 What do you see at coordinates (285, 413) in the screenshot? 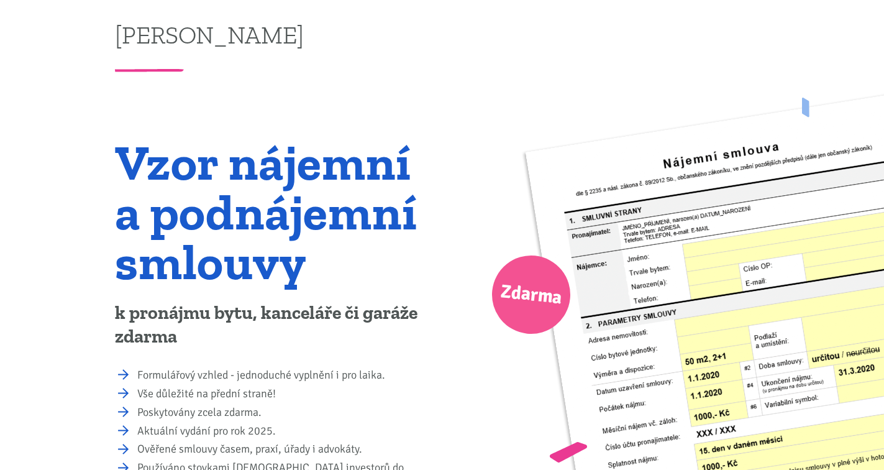
I see `li: Poskytovány zcela zdarma.` at bounding box center [285, 413].